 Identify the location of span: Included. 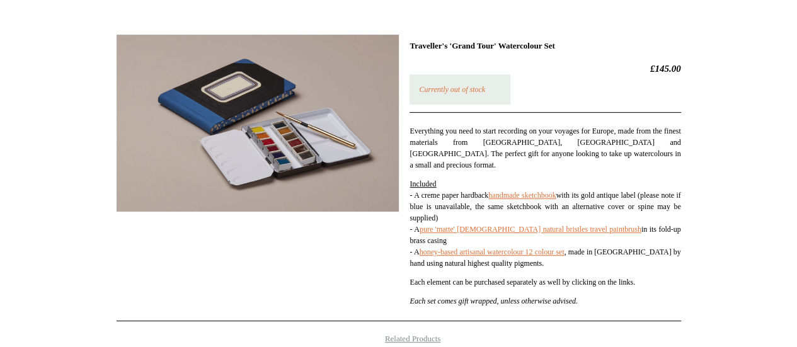
(423, 184).